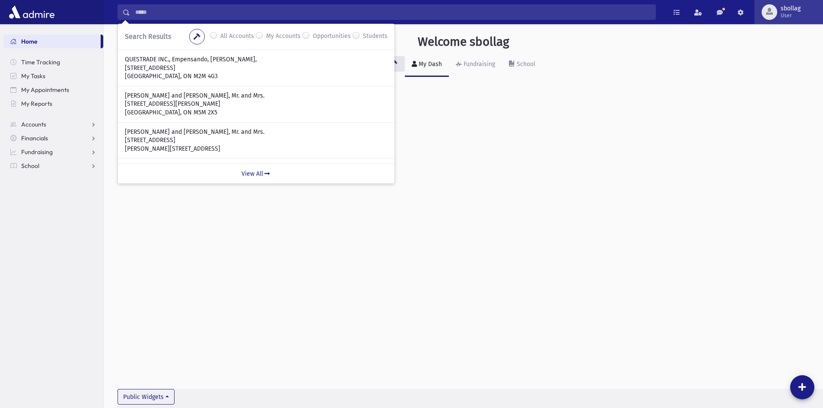 Image resolution: width=823 pixels, height=408 pixels. What do you see at coordinates (53, 124) in the screenshot?
I see `a: Accounts` at bounding box center [53, 124].